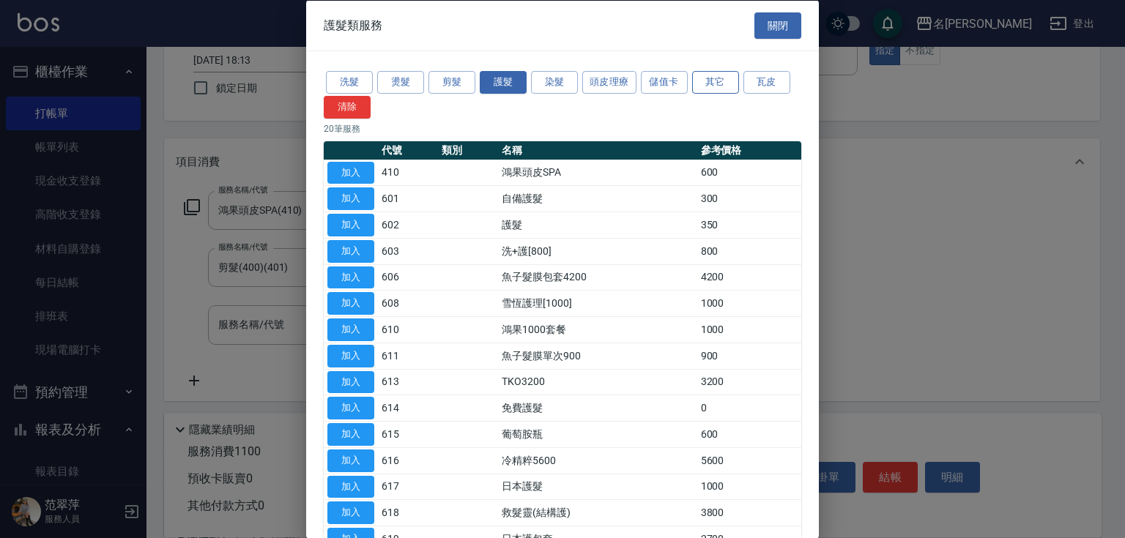 This screenshot has height=538, width=1125. Describe the element at coordinates (408, 251) in the screenshot. I see `td: 603` at that location.